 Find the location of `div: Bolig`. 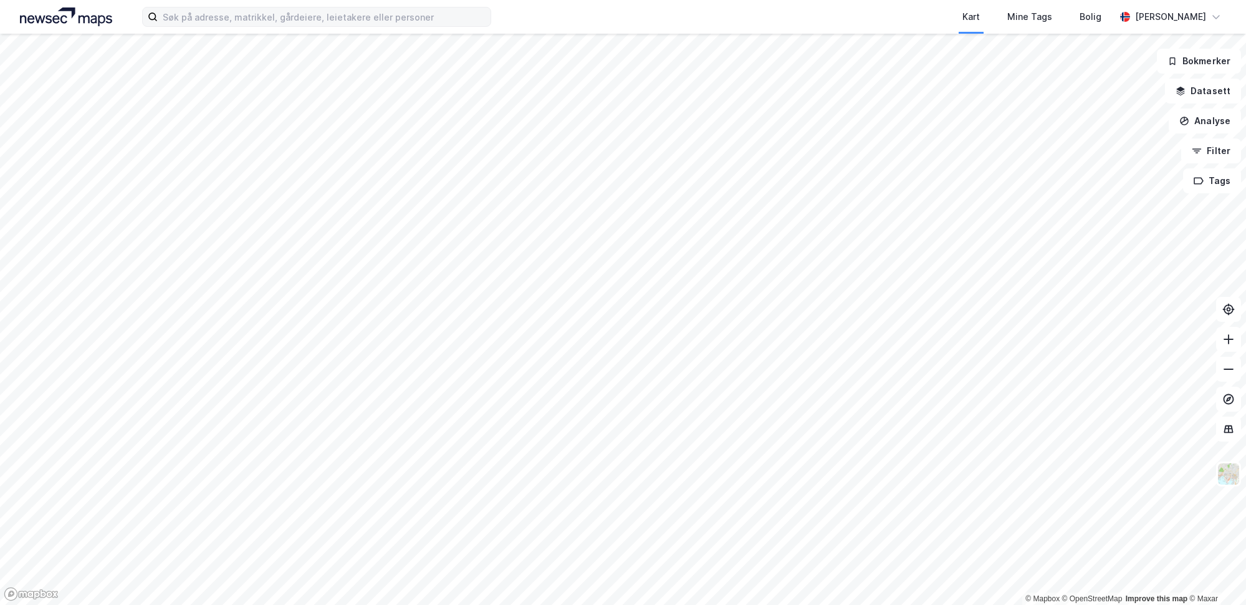

div: Bolig is located at coordinates (1090, 17).